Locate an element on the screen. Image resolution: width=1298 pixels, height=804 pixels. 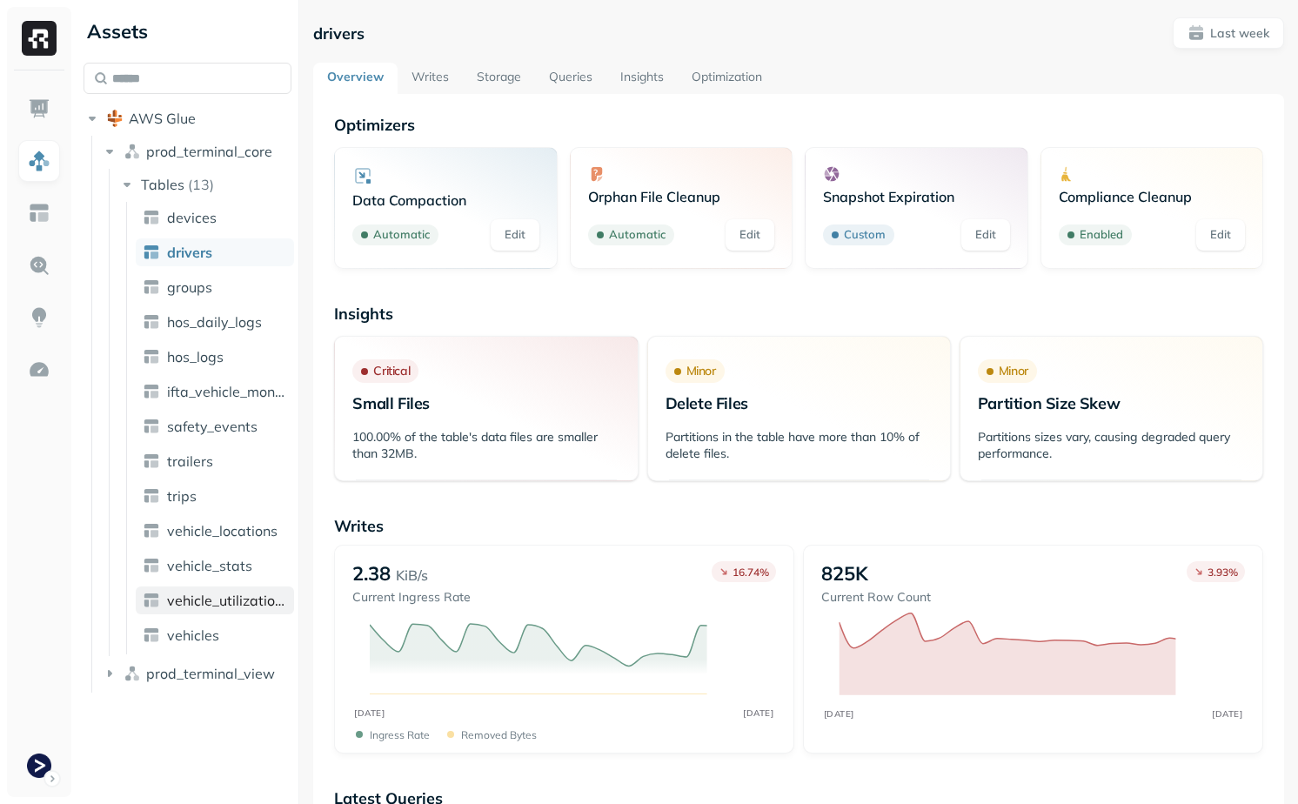
img: Asset Explorer is located at coordinates (39, 213).